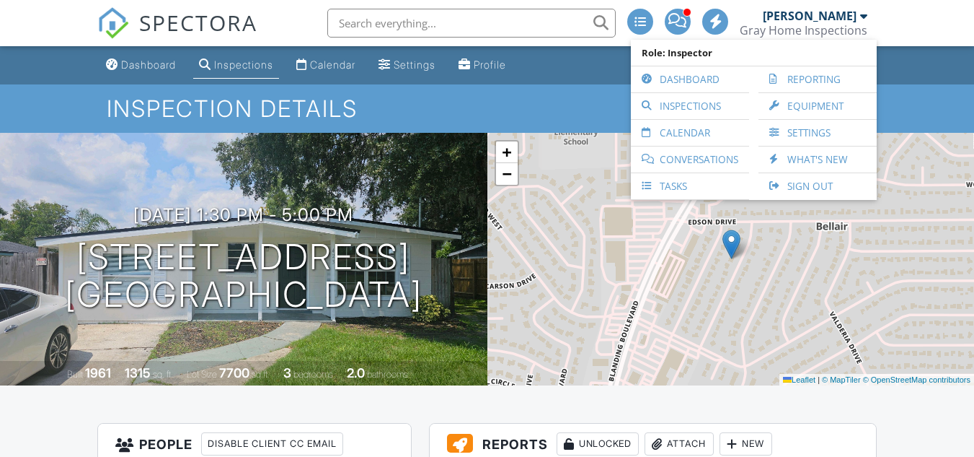 This screenshot has height=457, width=974. I want to click on a: Profile, so click(482, 65).